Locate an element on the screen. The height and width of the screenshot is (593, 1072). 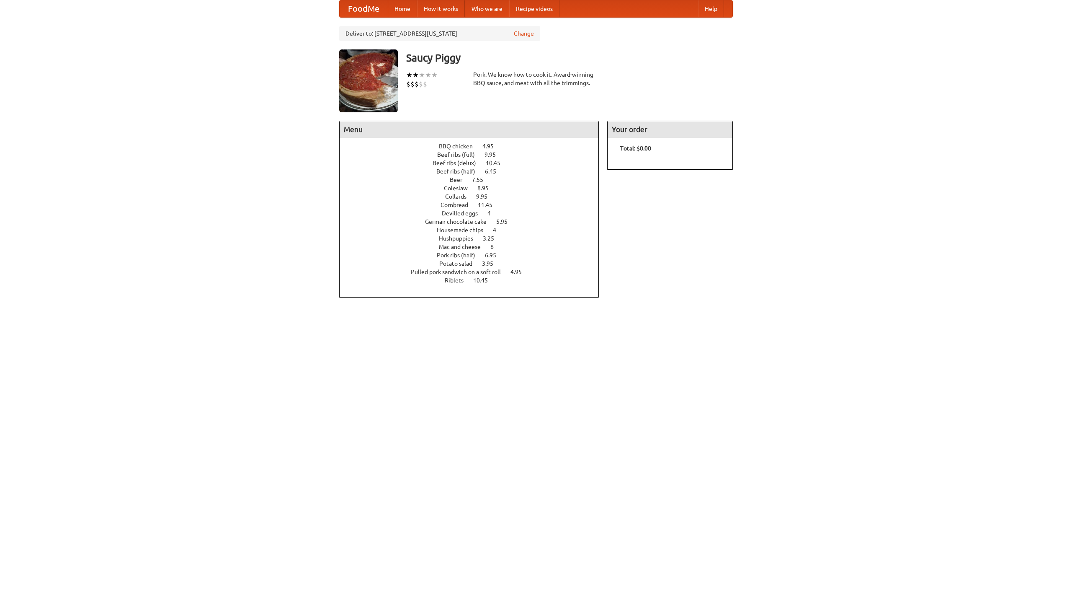
a: Change is located at coordinates (524, 34).